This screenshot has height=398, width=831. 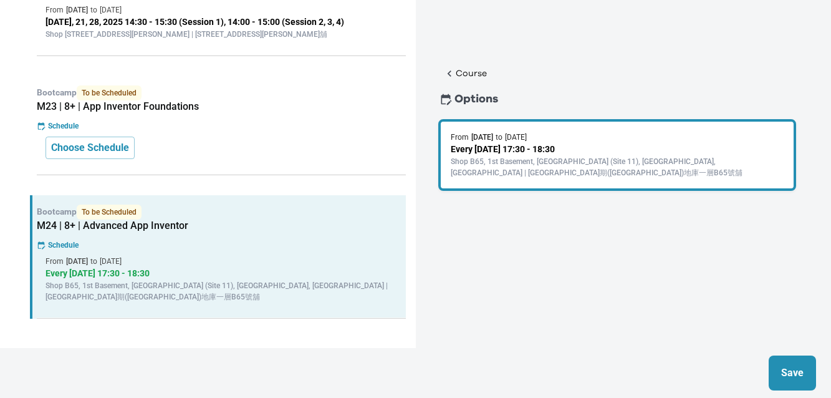 I want to click on p: Choose Schedule, so click(x=90, y=148).